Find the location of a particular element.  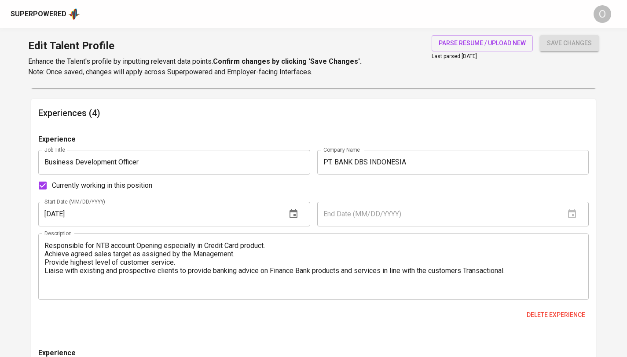

h1: Edit Talent Profile is located at coordinates (195, 46).